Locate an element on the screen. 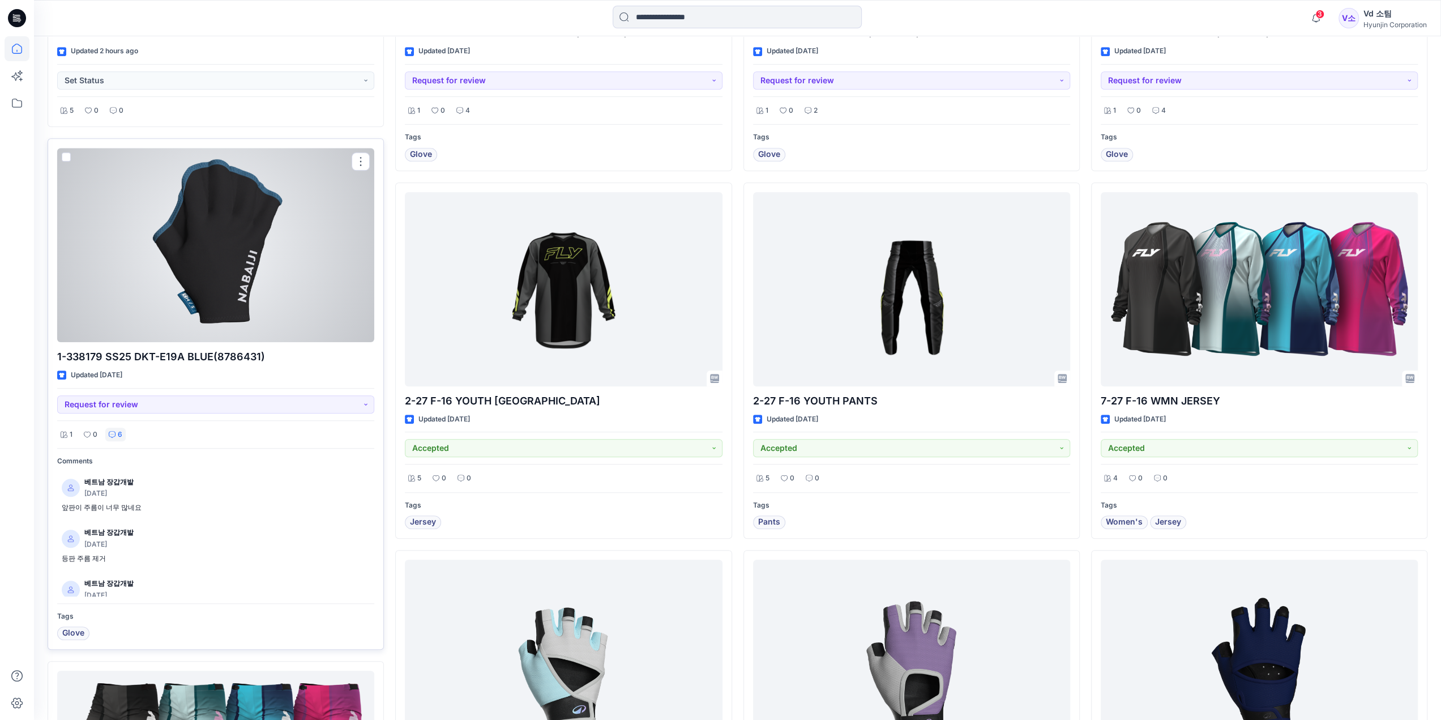  p: 1-338179 SS25 DKT-E19A BLUE(8786431) is located at coordinates (216, 357).